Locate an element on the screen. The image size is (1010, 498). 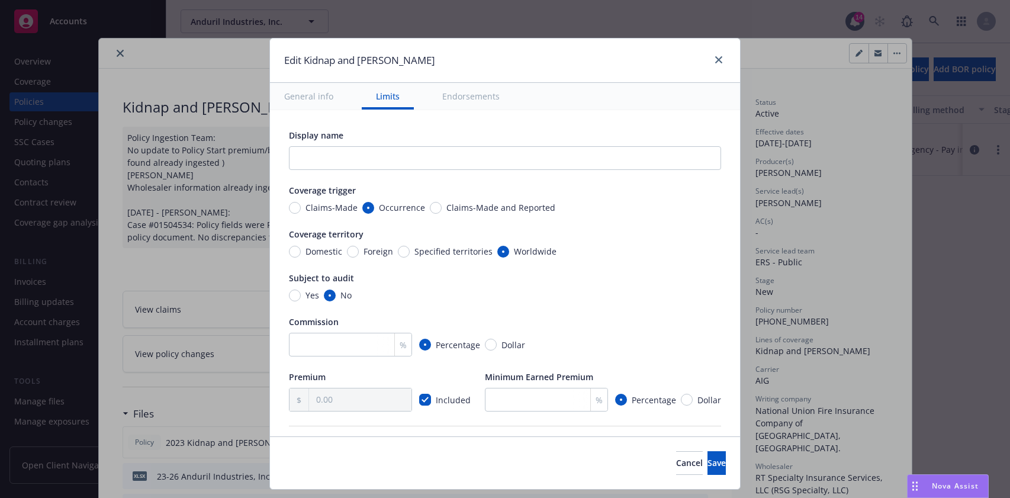
span: Included is located at coordinates (453, 400).